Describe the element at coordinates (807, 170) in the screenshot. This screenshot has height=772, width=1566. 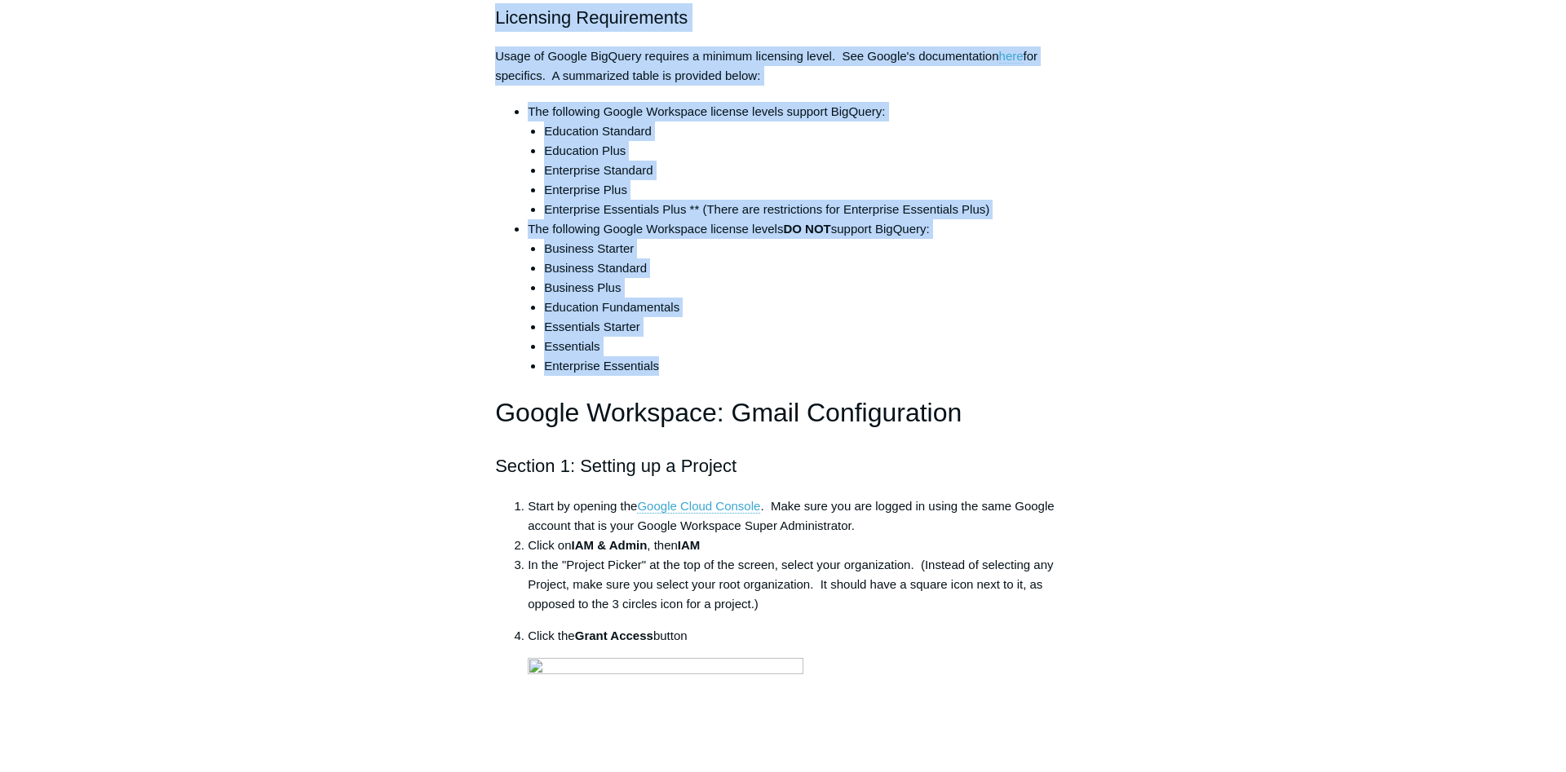
I see `li: Enterprise Standard` at that location.